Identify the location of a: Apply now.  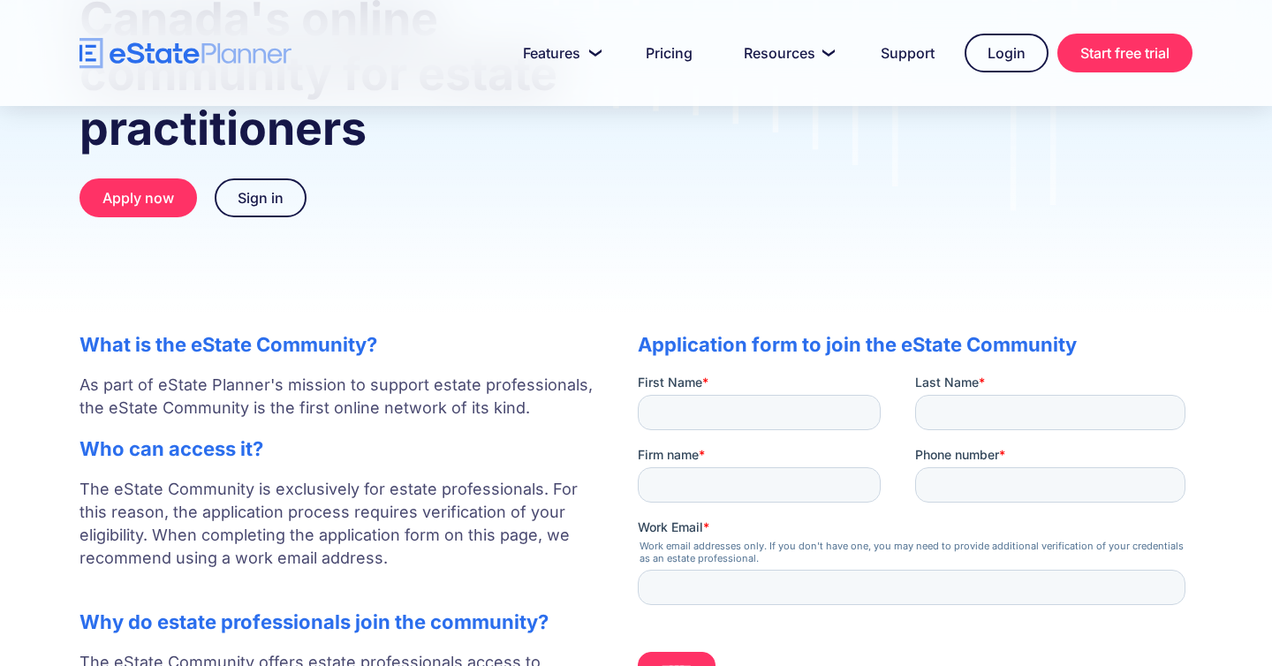
(138, 198).